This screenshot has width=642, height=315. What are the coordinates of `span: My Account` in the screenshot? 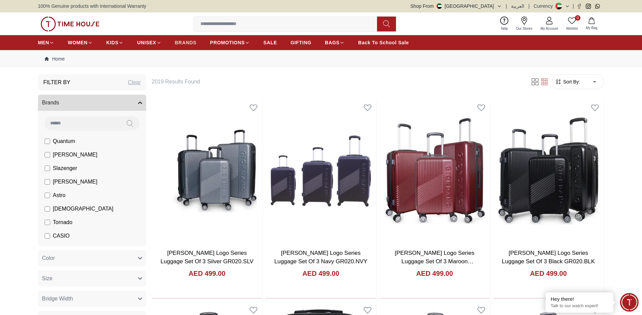 It's located at (549, 28).